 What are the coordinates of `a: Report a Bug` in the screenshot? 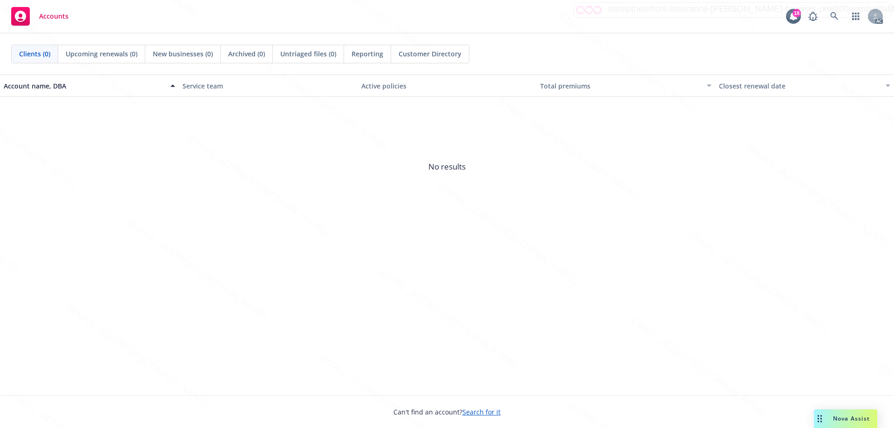 It's located at (813, 16).